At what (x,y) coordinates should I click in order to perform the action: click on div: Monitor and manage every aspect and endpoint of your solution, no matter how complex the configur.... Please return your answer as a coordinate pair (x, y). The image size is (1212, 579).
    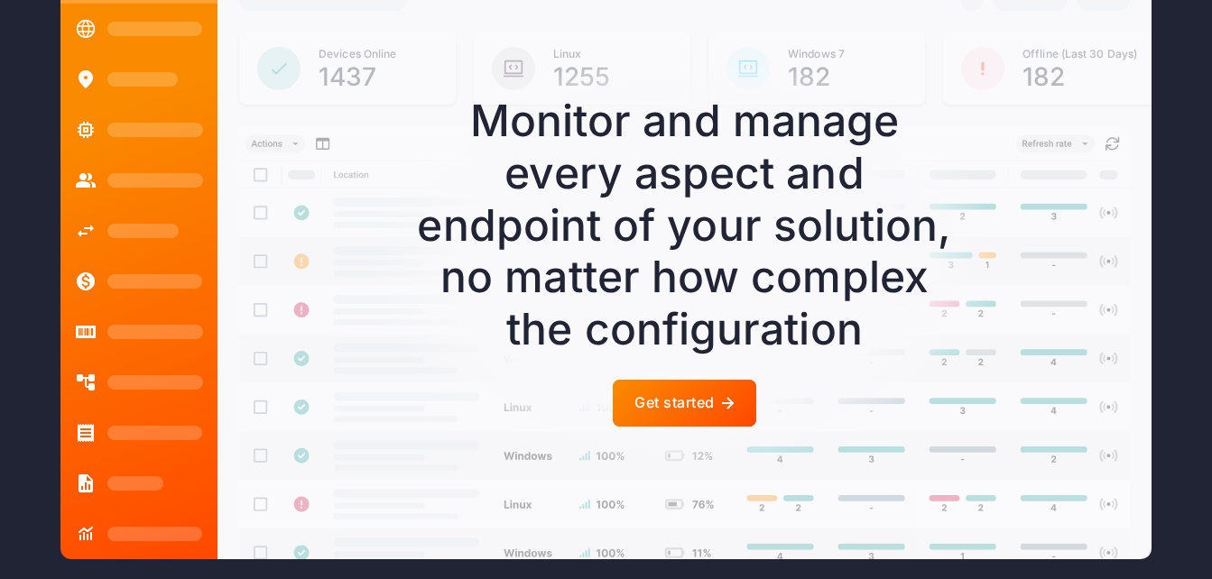
    Looking at the image, I should click on (685, 225).